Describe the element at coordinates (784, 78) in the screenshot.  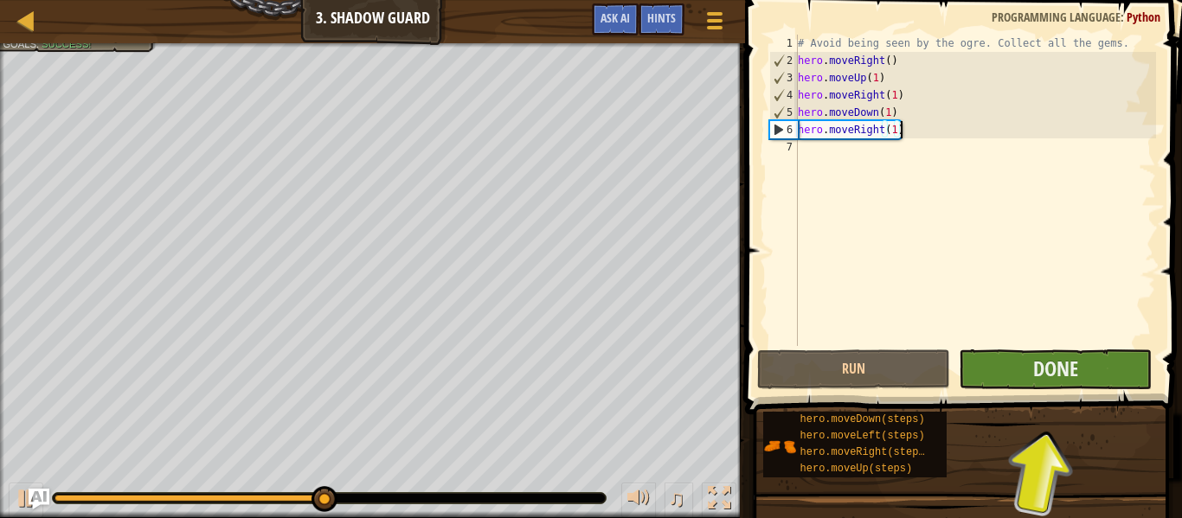
I see `div: 3` at that location.